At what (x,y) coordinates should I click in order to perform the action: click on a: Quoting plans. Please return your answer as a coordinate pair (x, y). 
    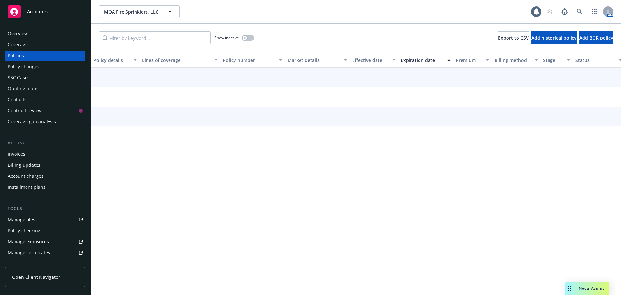
    Looking at the image, I should click on (45, 89).